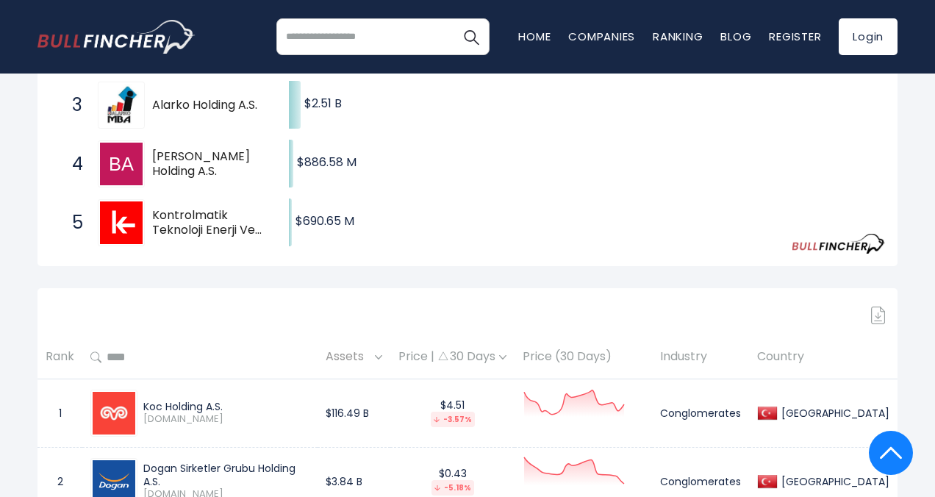 Image resolution: width=935 pixels, height=497 pixels. What do you see at coordinates (226, 475) in the screenshot?
I see `div: Dogan Sirketler Grubu Holding A.S.` at bounding box center [226, 475].